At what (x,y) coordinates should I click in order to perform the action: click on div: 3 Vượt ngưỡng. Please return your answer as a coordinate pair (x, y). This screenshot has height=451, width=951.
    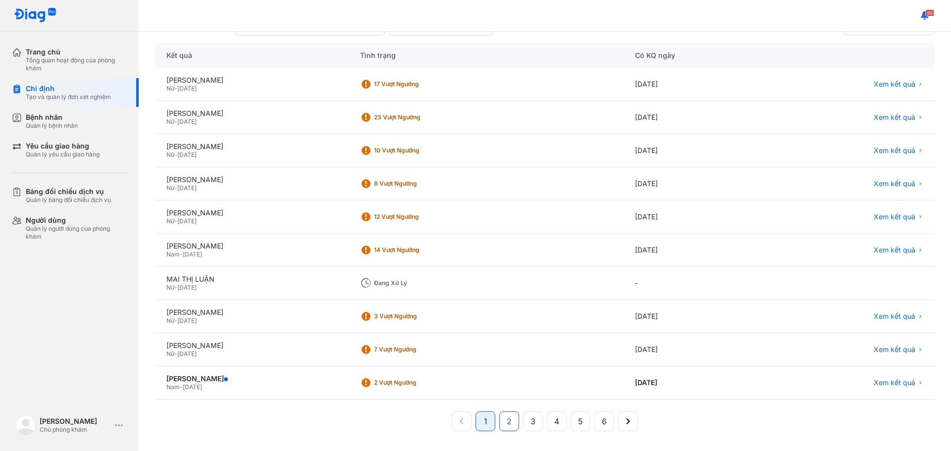
    Looking at the image, I should click on (414, 317).